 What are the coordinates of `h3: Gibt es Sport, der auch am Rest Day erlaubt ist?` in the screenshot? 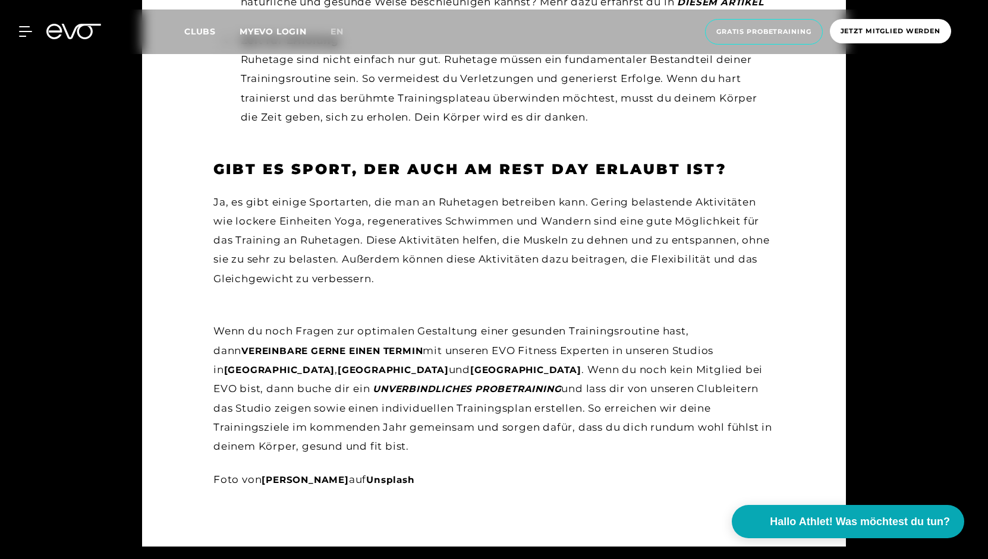 It's located at (494, 169).